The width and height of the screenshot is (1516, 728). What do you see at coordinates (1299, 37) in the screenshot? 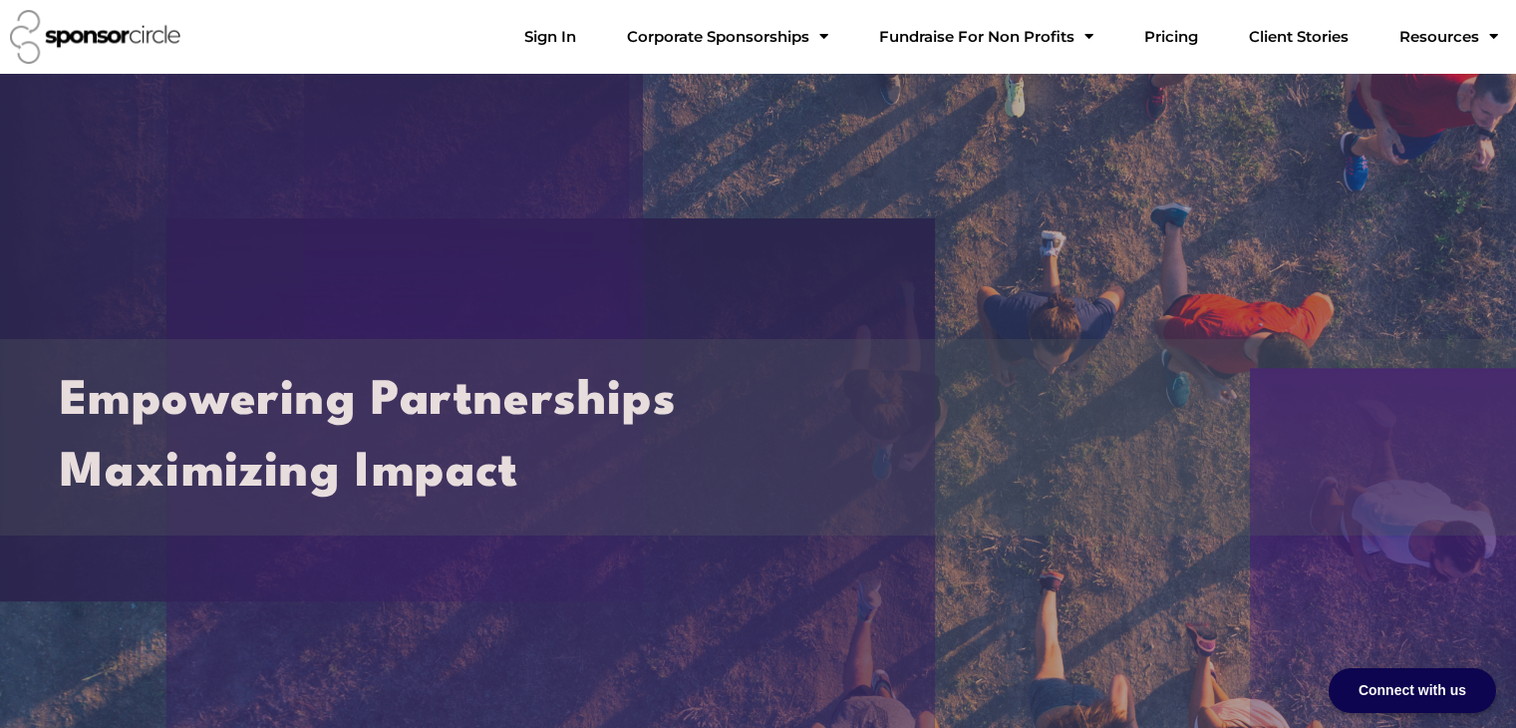
I see `a: Client Stories` at bounding box center [1299, 37].